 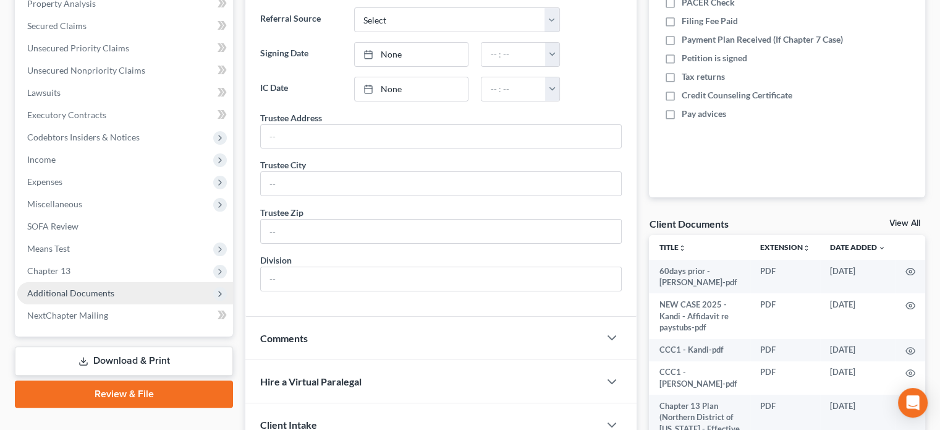 I want to click on span: Comments, so click(x=284, y=337).